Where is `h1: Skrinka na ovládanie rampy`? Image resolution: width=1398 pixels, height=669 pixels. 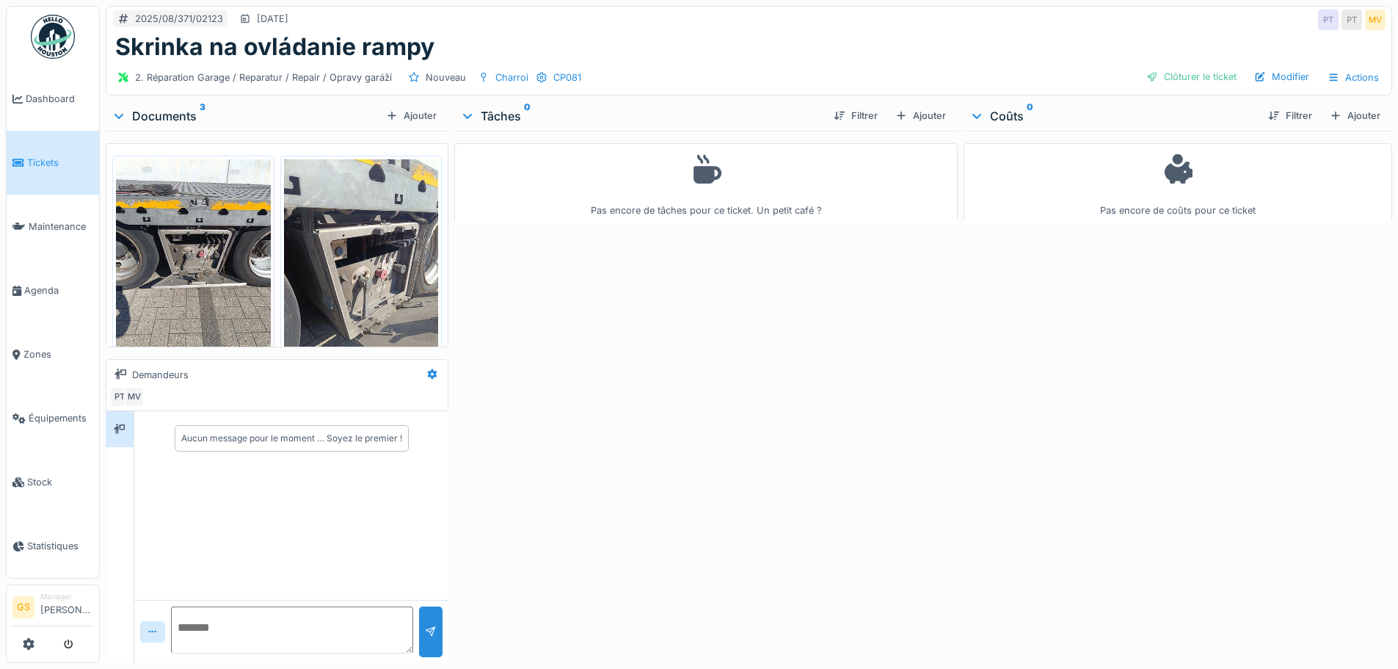 h1: Skrinka na ovládanie rampy is located at coordinates (275, 47).